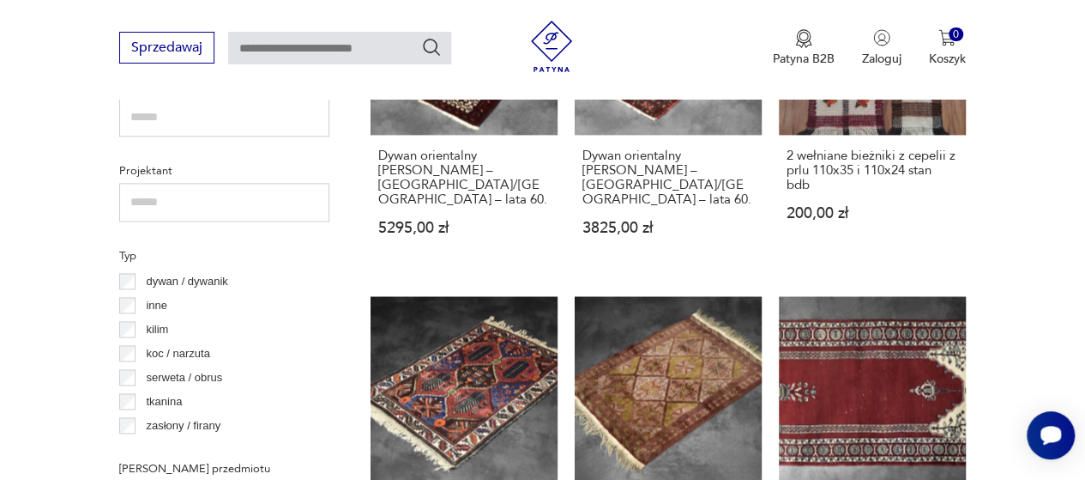  I want to click on p: 200,00 zł, so click(872, 213).